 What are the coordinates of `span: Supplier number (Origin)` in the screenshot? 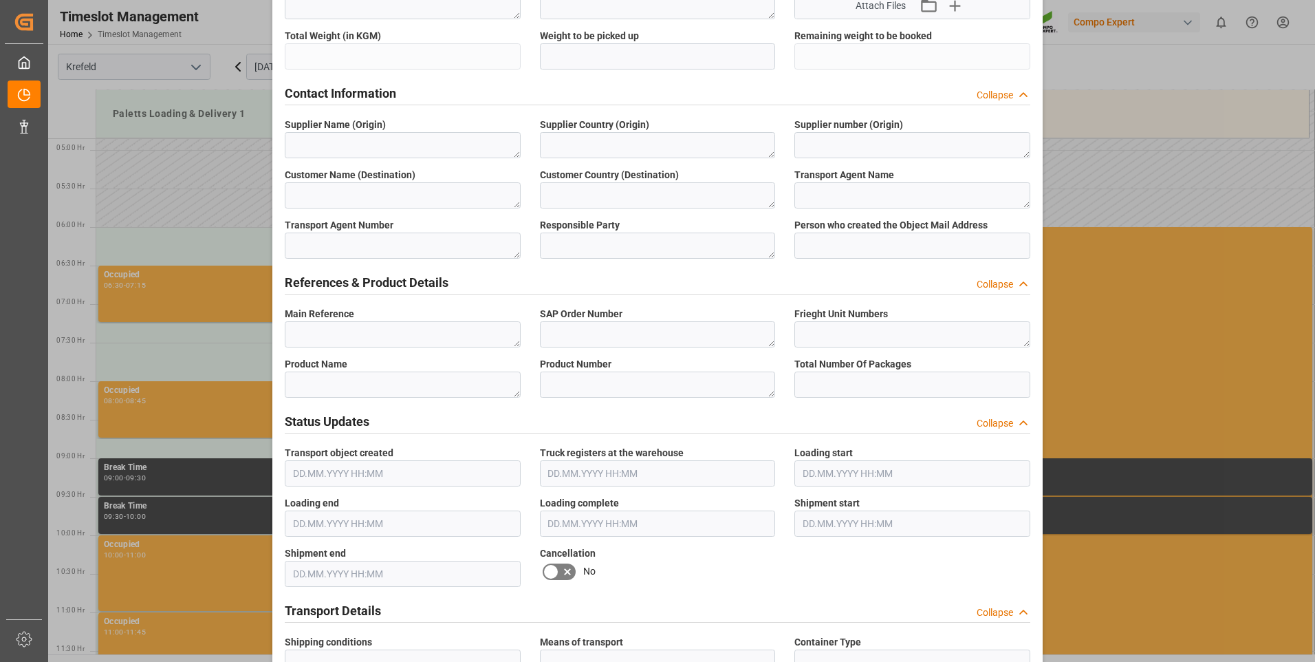 It's located at (849, 125).